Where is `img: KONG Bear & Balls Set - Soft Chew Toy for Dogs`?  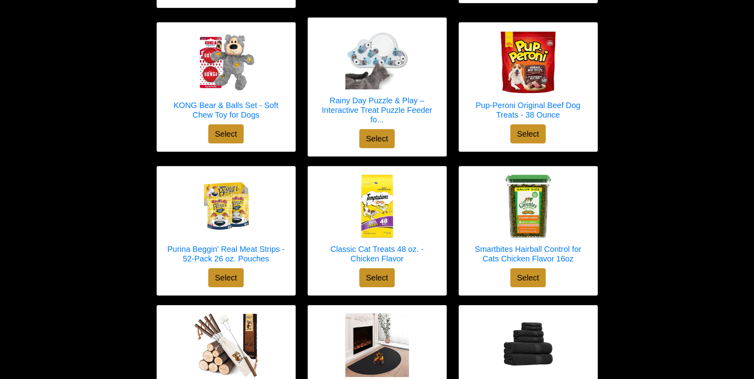 img: KONG Bear & Balls Set - Soft Chew Toy for Dogs is located at coordinates (226, 62).